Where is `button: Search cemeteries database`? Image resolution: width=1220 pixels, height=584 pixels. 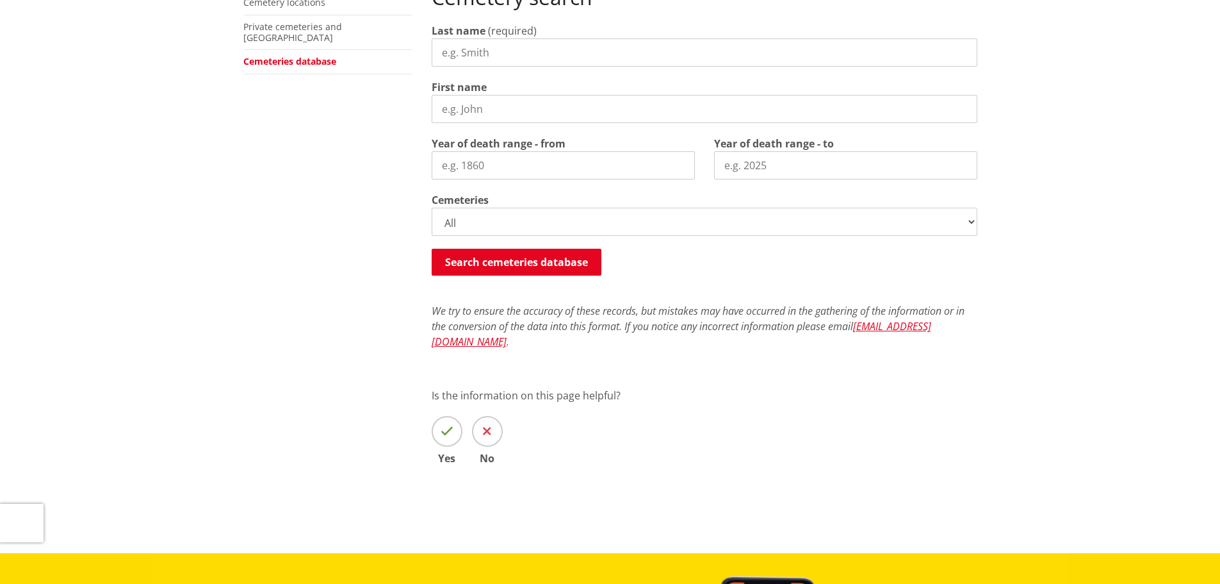
button: Search cemeteries database is located at coordinates (516, 262).